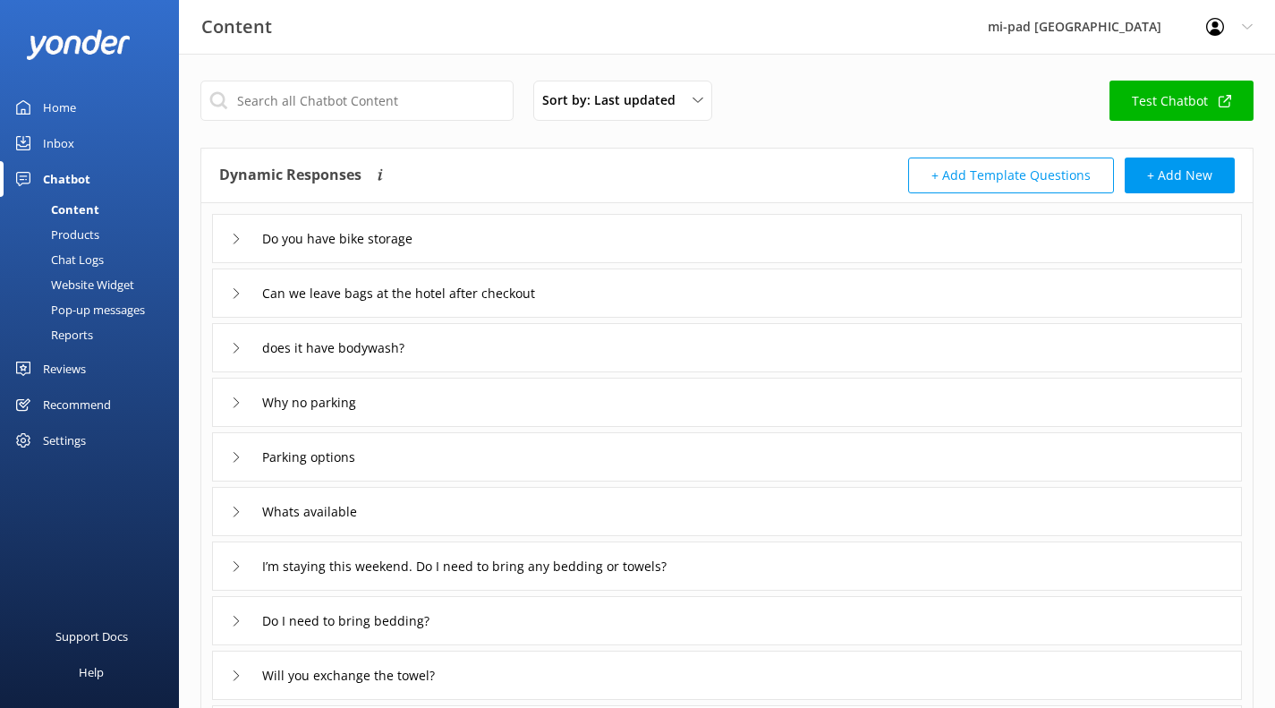 The width and height of the screenshot is (1275, 708). Describe the element at coordinates (72, 284) in the screenshot. I see `div: Website Widget` at that location.